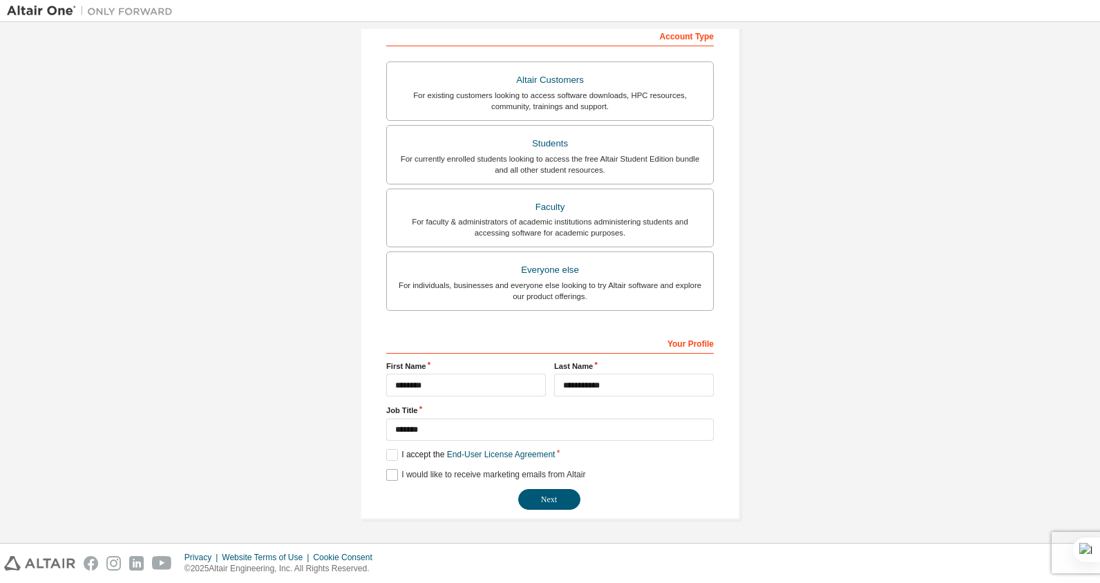 This screenshot has height=583, width=1100. What do you see at coordinates (550, 164) in the screenshot?
I see `div: For currently enrolled students looking to access the free Altair Student Edition bundle and all ...` at bounding box center [550, 164].